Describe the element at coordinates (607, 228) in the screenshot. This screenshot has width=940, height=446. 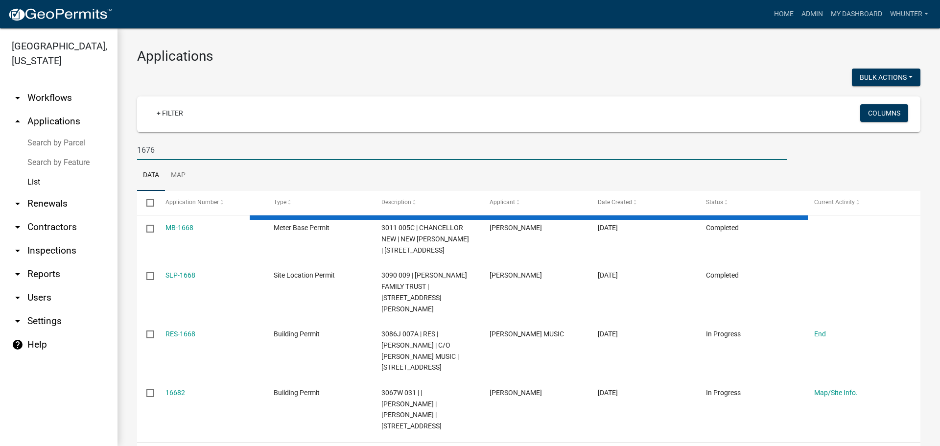
I see `span: 08/01/2025` at that location.